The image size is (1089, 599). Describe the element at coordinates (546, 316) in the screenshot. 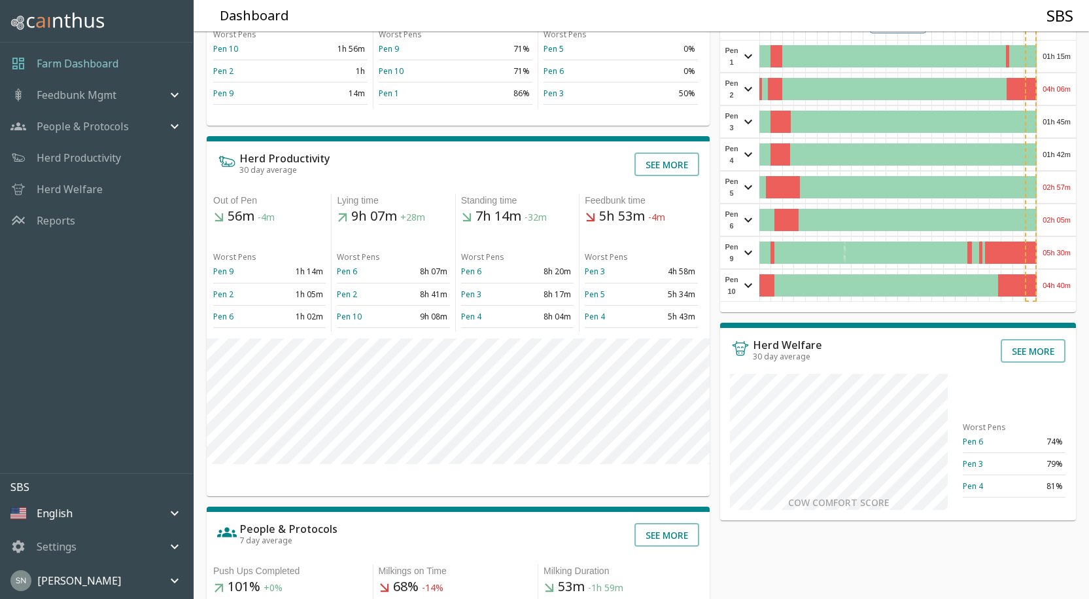

I see `td: 8h 04m` at that location.